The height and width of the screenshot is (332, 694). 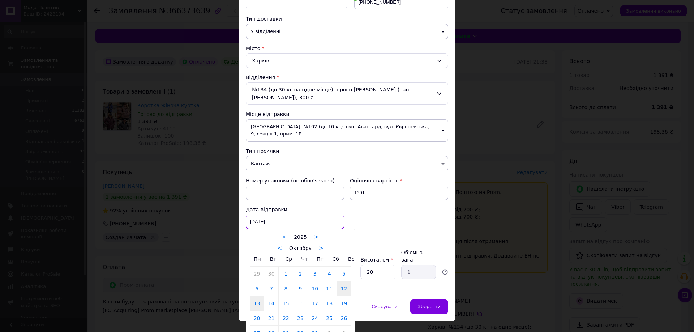 I want to click on a: 7, so click(x=271, y=289).